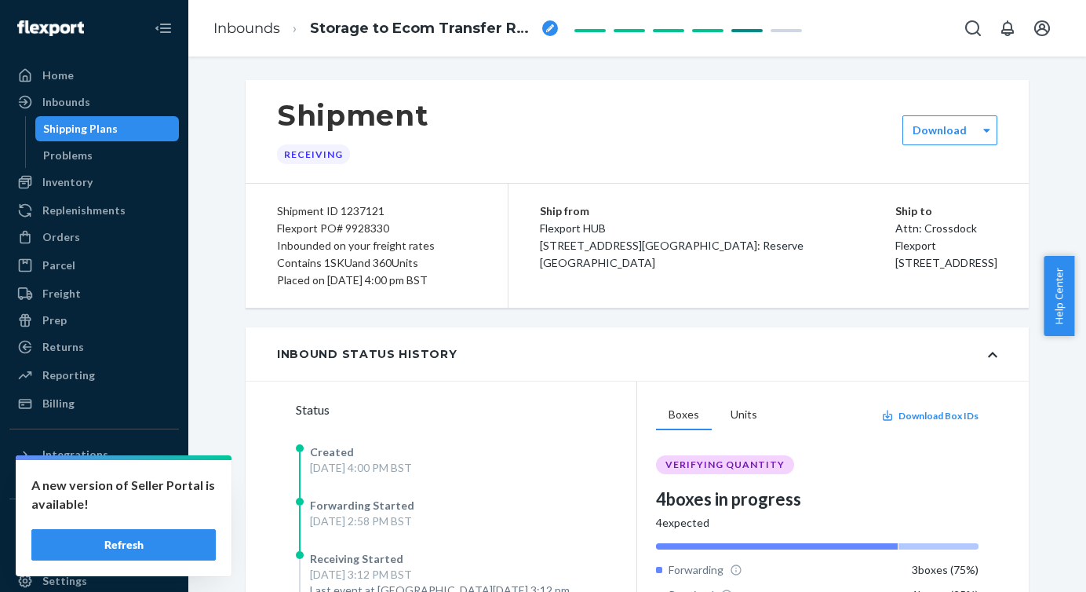 This screenshot has height=592, width=1086. Describe the element at coordinates (66, 102) in the screenshot. I see `div: Inbounds` at that location.